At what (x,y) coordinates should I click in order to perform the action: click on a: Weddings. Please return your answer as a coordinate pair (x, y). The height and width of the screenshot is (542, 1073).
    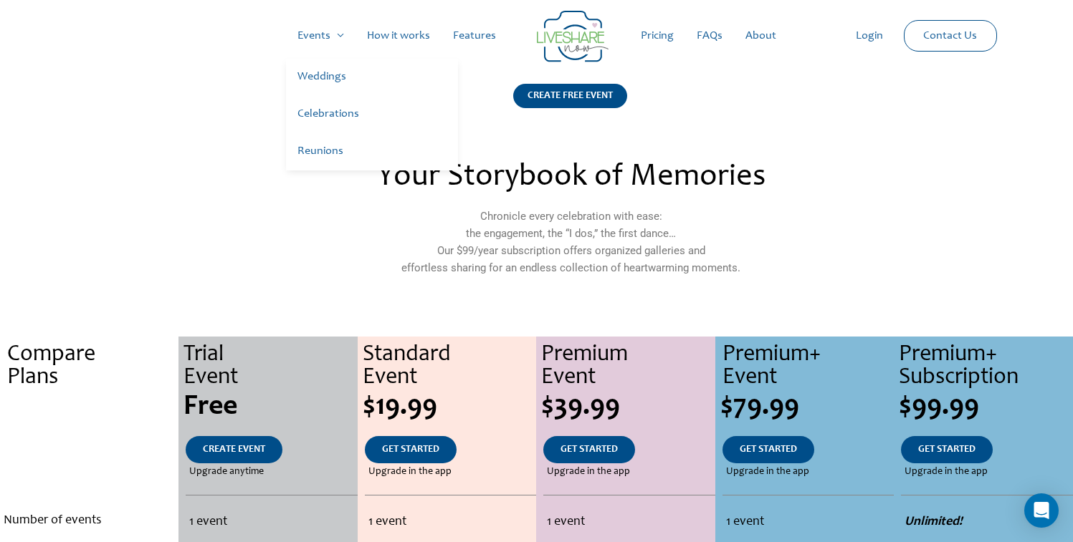
    Looking at the image, I should click on (372, 77).